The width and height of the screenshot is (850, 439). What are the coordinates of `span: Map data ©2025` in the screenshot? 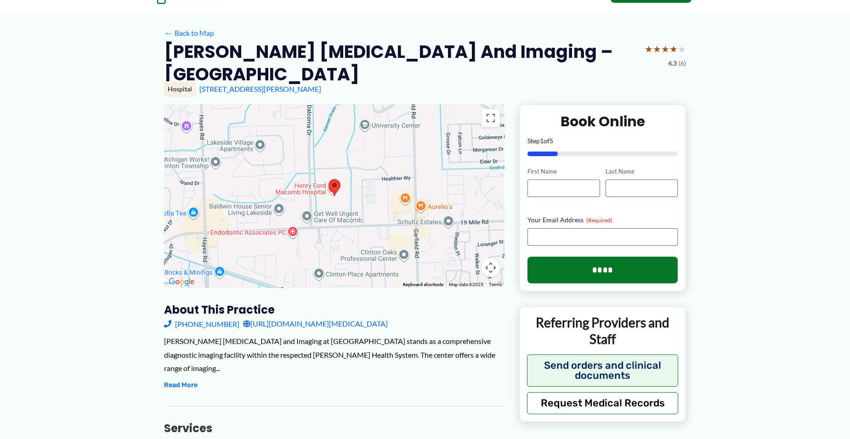 It's located at (466, 284).